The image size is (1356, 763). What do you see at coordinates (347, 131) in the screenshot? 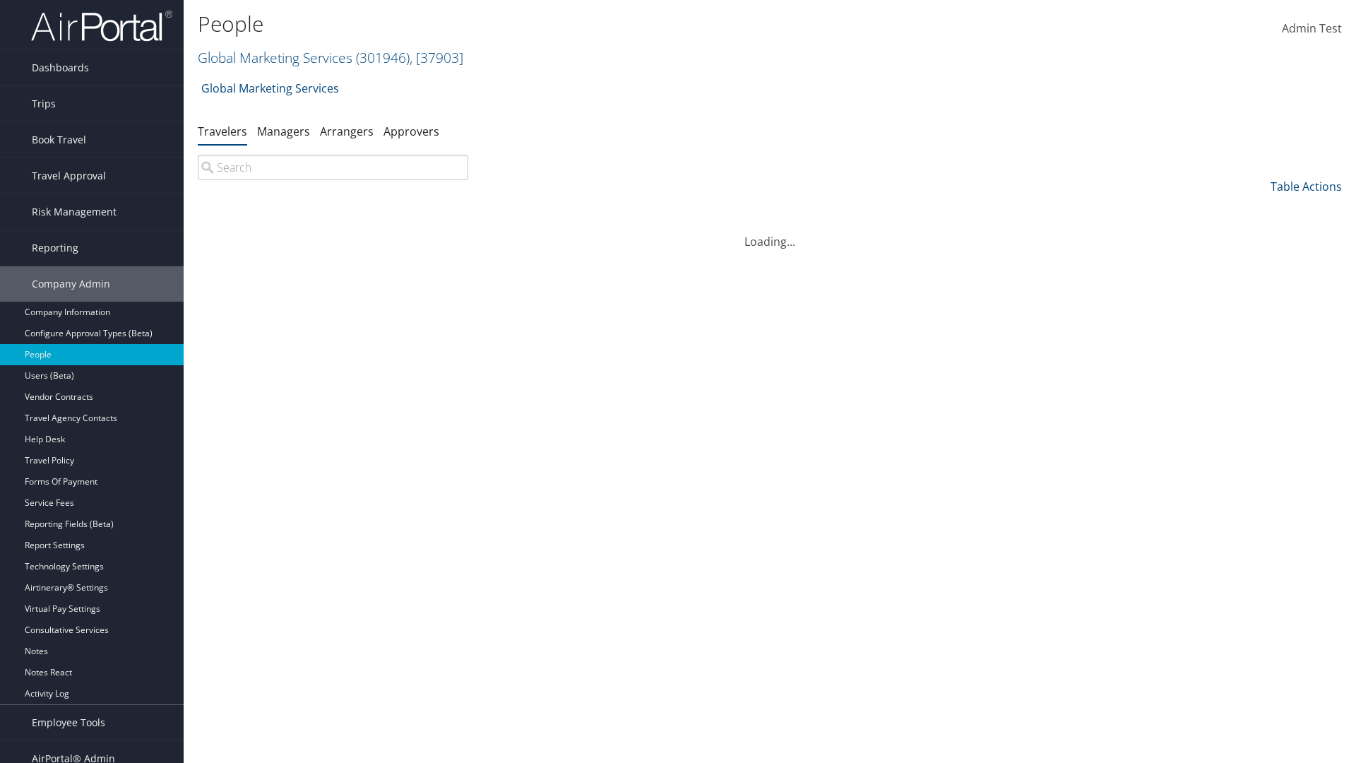
I see `a: Arrangers` at bounding box center [347, 131].